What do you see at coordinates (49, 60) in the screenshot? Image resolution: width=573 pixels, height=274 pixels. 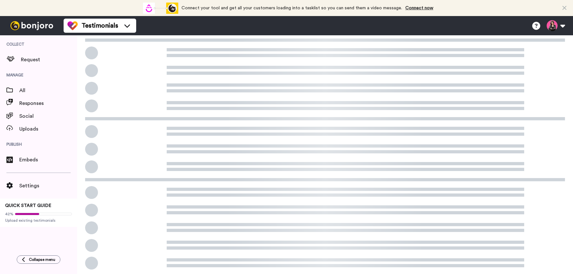 I see `span: Request` at bounding box center [49, 60].